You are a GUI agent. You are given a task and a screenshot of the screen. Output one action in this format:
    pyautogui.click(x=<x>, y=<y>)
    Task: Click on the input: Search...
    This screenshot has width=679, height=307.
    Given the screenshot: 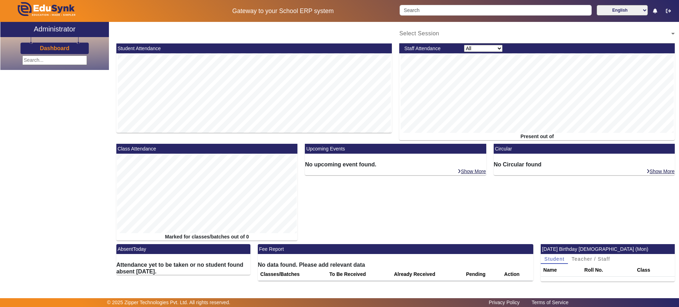 What is the action you would take?
    pyautogui.click(x=54, y=60)
    